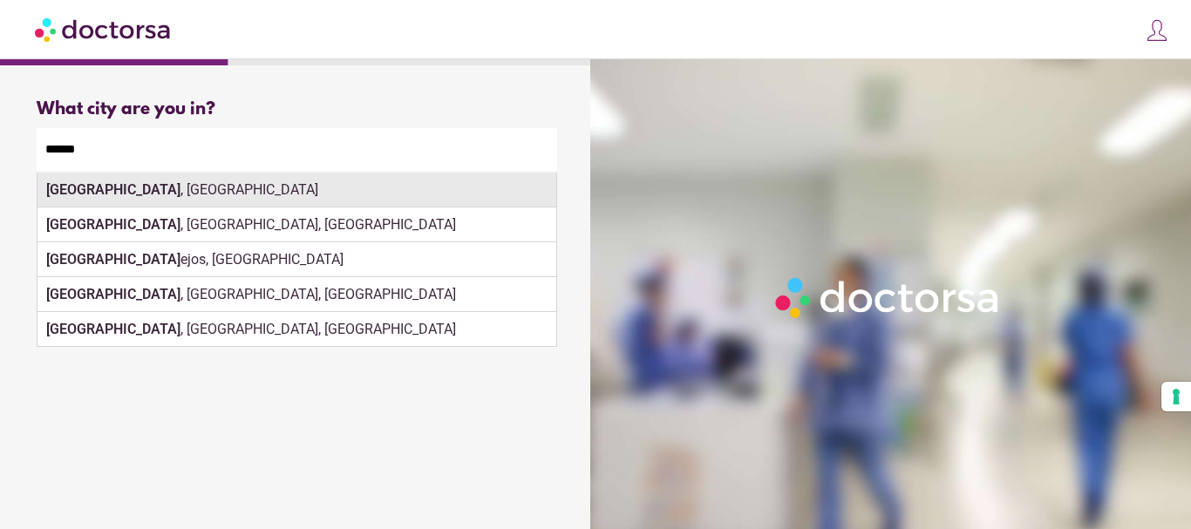  Describe the element at coordinates (1157, 31) in the screenshot. I see `img: icons8-customer-100.png` at that location.